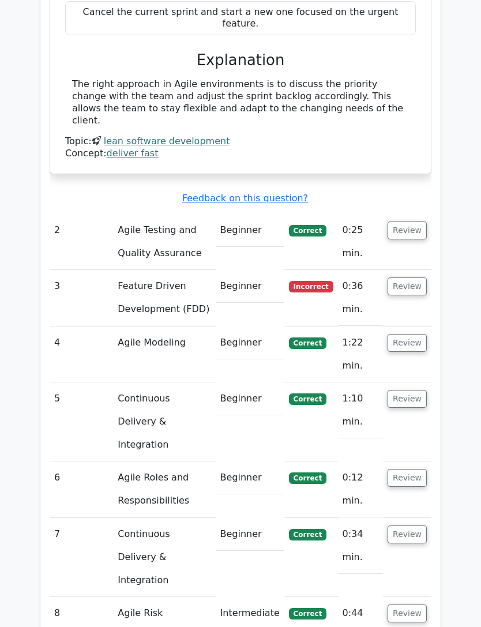 This screenshot has width=481, height=627. I want to click on td: 1:22 min., so click(360, 354).